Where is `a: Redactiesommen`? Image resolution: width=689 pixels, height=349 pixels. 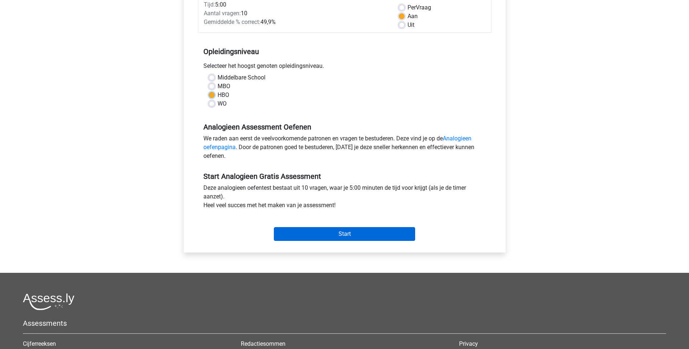
a: Redactiesommen is located at coordinates (263, 344).